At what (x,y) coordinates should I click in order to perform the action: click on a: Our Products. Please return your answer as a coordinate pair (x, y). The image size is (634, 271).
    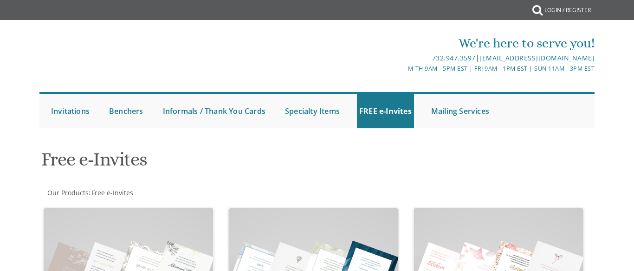
    Looking at the image, I should click on (67, 192).